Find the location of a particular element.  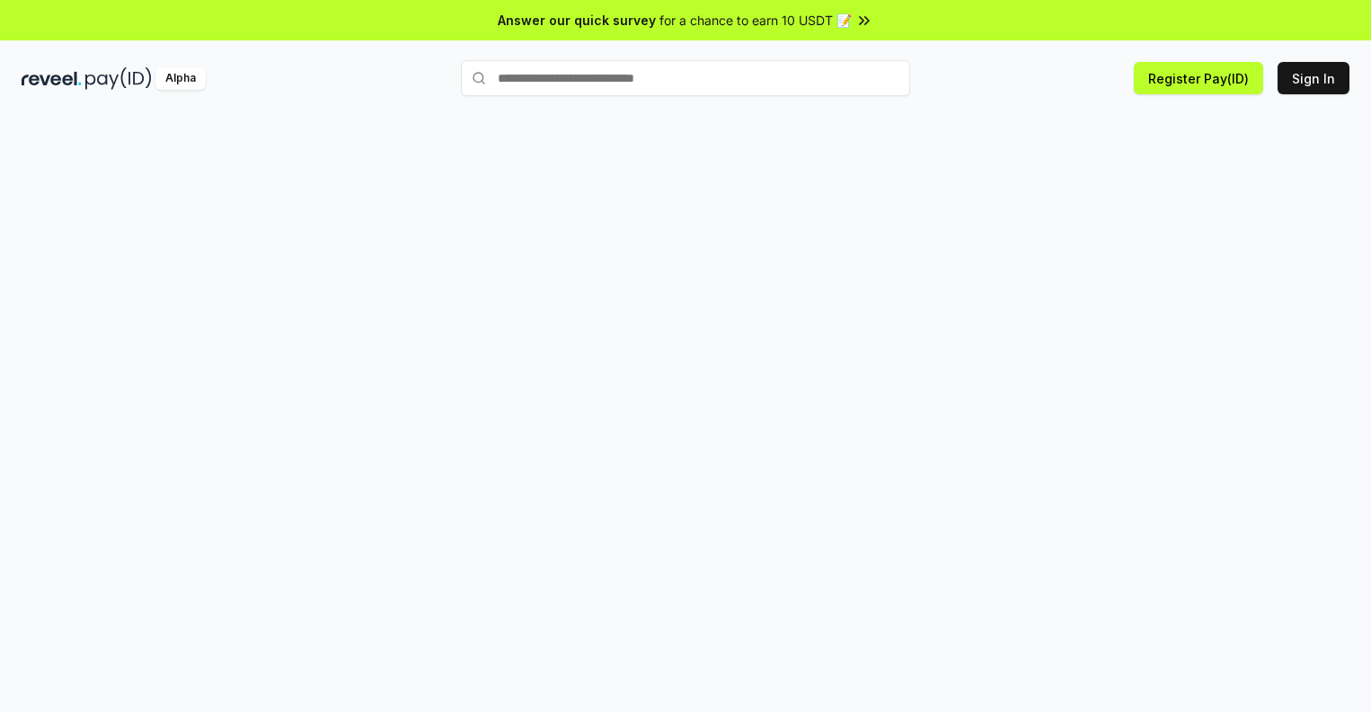

button: Register Pay(ID) is located at coordinates (1198, 78).